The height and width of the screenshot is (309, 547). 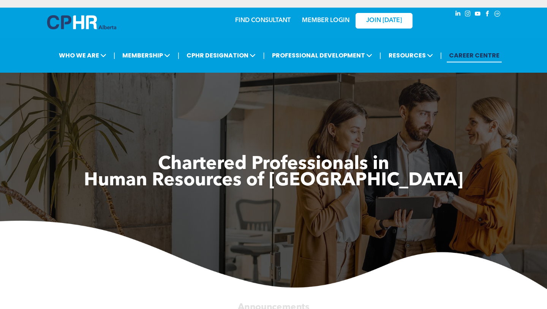 I want to click on a: instagram, so click(x=468, y=14).